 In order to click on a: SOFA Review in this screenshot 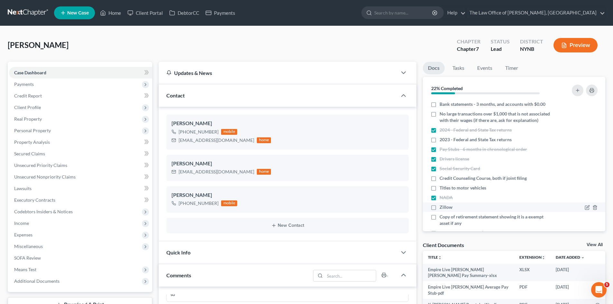, I will do `click(80, 258)`.